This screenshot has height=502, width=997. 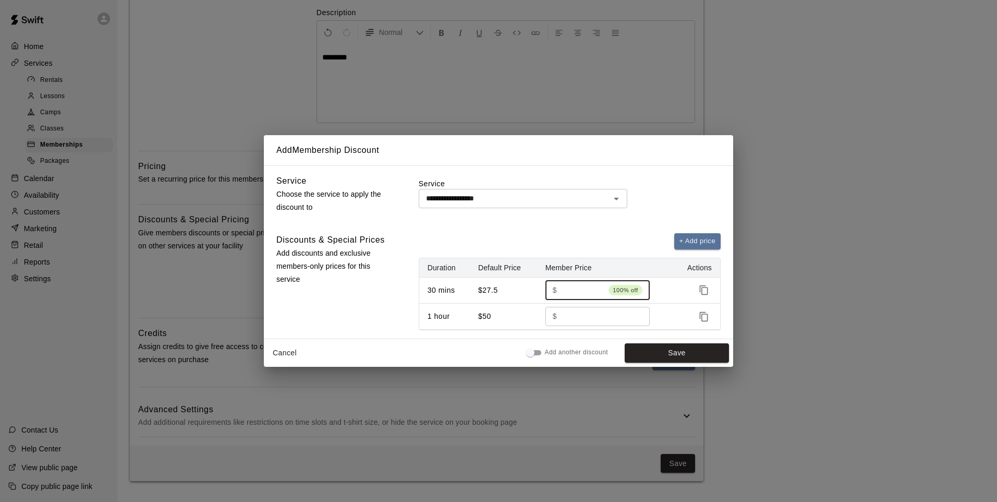 What do you see at coordinates (698, 241) in the screenshot?
I see `button: + Add price` at bounding box center [698, 241].